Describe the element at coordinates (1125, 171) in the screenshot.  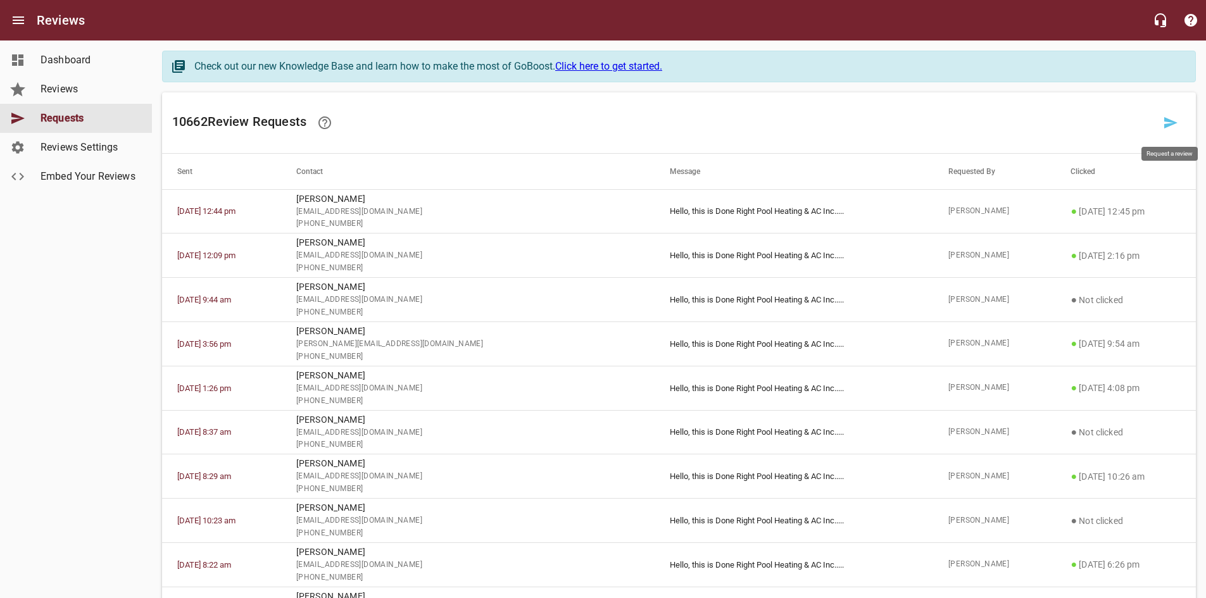
I see `th: Clicked` at that location.